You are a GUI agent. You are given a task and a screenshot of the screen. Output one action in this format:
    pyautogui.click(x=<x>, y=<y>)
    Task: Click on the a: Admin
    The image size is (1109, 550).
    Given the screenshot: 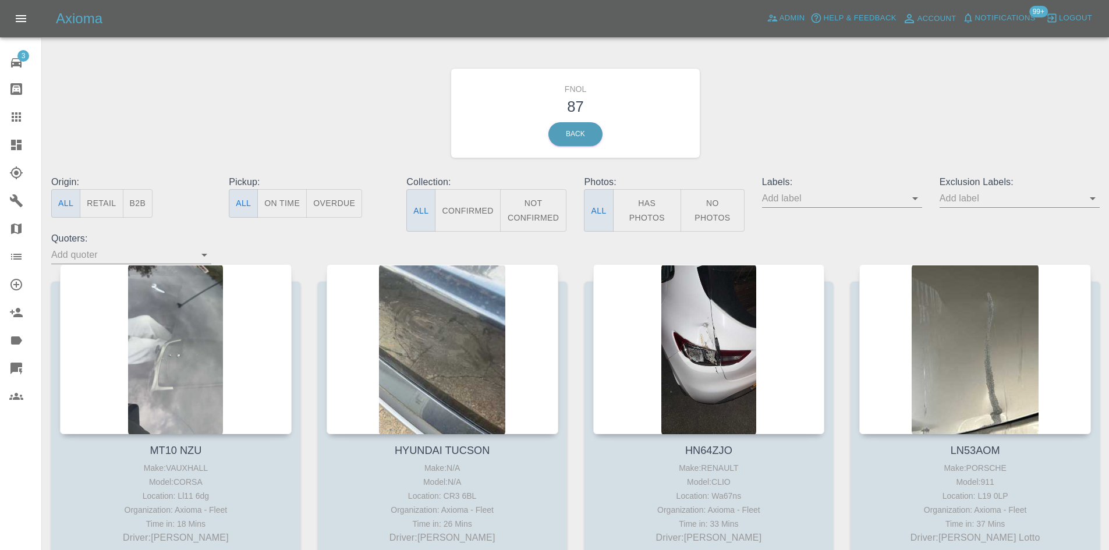 What is the action you would take?
    pyautogui.click(x=786, y=18)
    